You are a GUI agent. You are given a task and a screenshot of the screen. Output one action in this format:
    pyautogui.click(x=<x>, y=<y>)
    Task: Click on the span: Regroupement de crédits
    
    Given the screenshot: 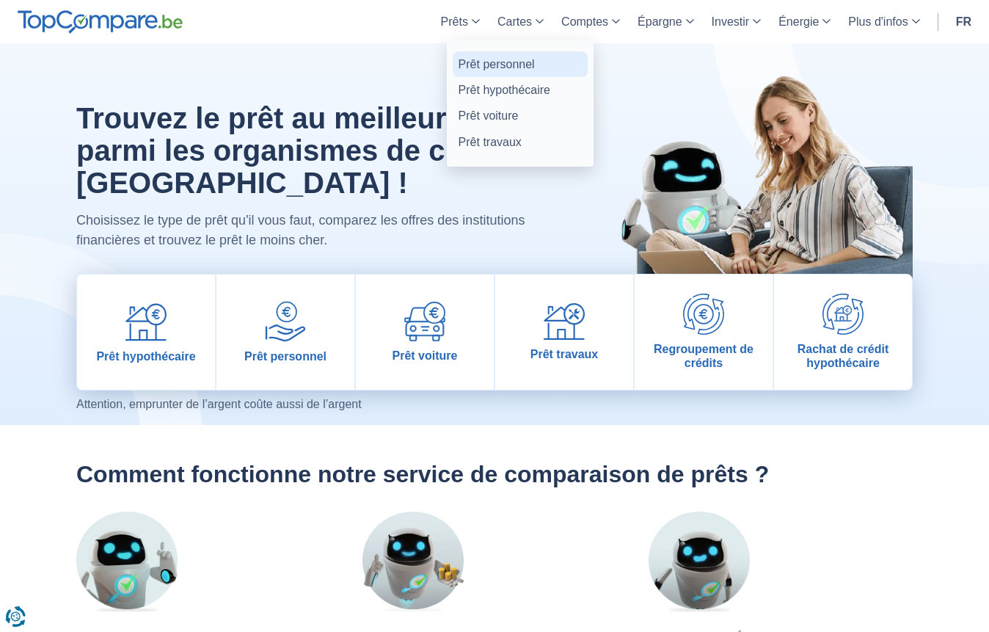 What is the action you would take?
    pyautogui.click(x=704, y=356)
    